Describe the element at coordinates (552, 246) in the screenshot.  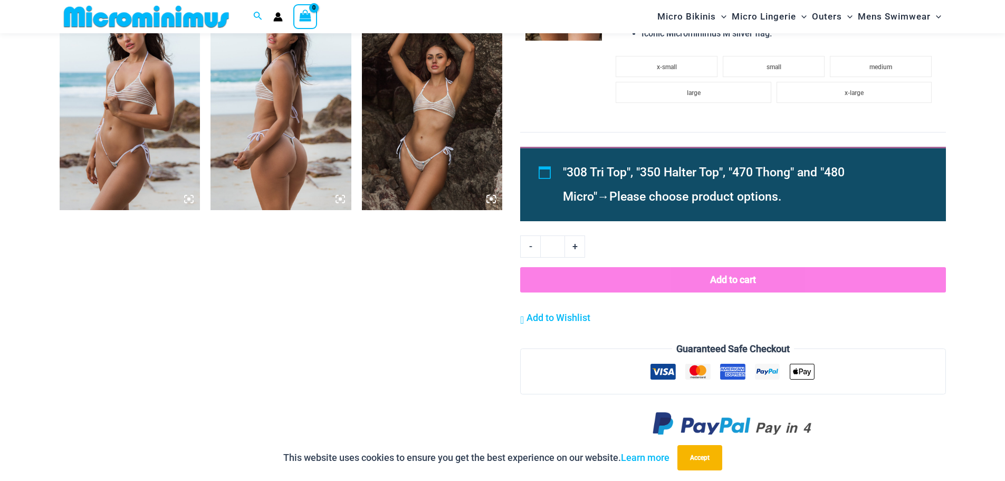
I see `input: Product quantity` at that location.